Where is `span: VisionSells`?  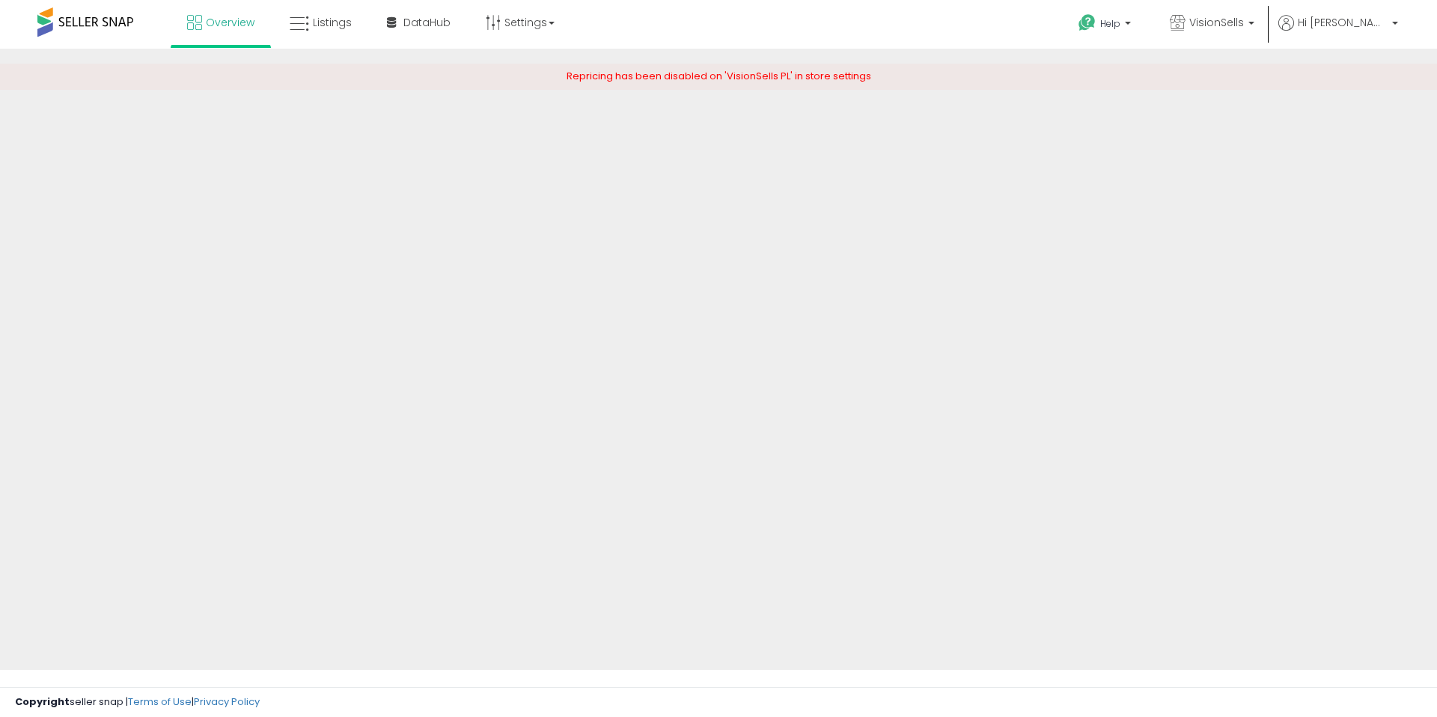
span: VisionSells is located at coordinates (1217, 22).